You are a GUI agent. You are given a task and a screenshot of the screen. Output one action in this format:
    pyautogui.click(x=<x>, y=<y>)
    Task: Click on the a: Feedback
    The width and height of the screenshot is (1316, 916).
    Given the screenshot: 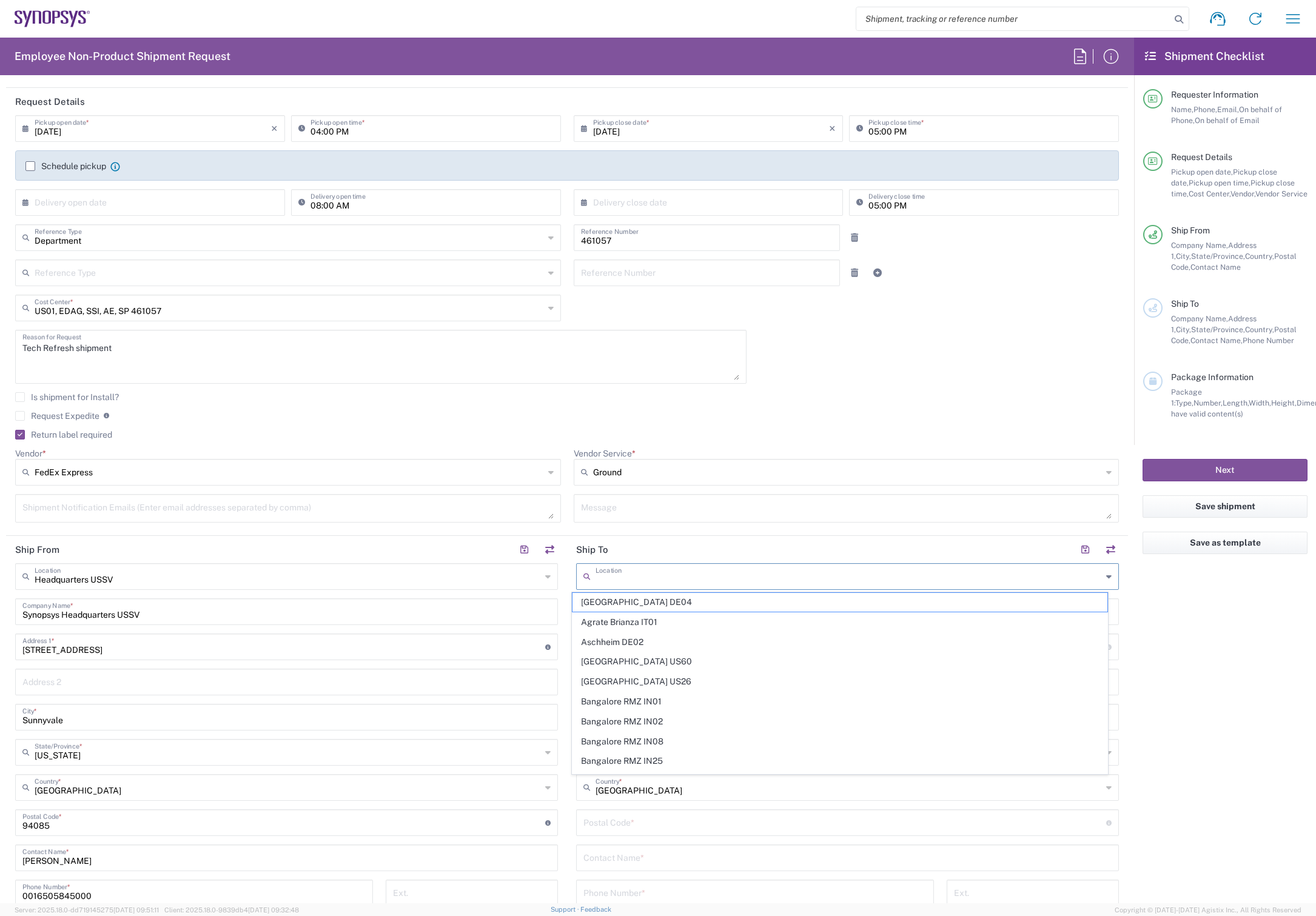 What is the action you would take?
    pyautogui.click(x=596, y=909)
    